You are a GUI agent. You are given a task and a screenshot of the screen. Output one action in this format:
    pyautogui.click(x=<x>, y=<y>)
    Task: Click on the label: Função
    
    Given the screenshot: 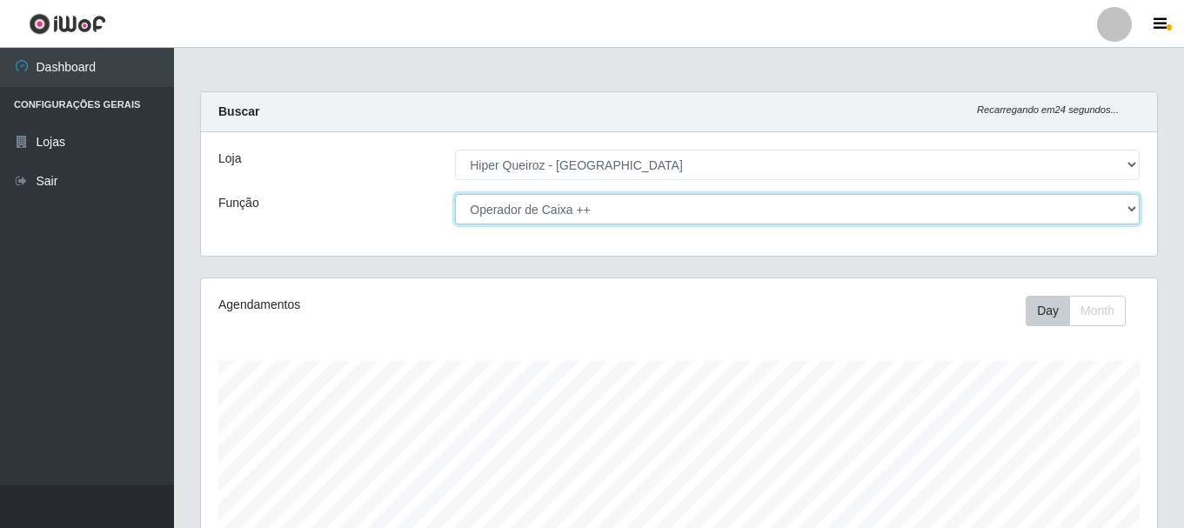 What is the action you would take?
    pyautogui.click(x=238, y=203)
    